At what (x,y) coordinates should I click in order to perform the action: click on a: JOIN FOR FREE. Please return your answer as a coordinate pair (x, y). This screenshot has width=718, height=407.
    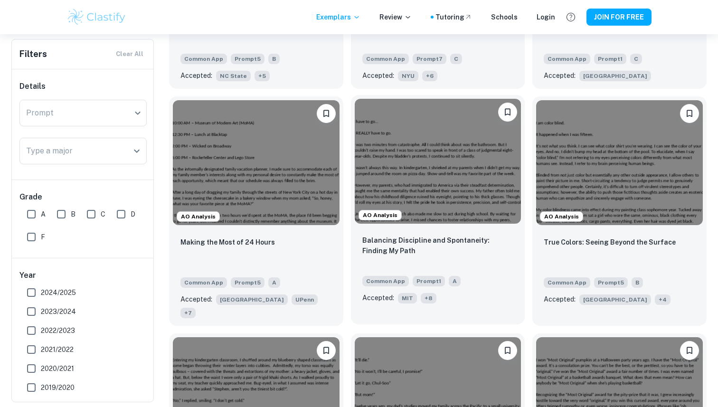
    Looking at the image, I should click on (619, 17).